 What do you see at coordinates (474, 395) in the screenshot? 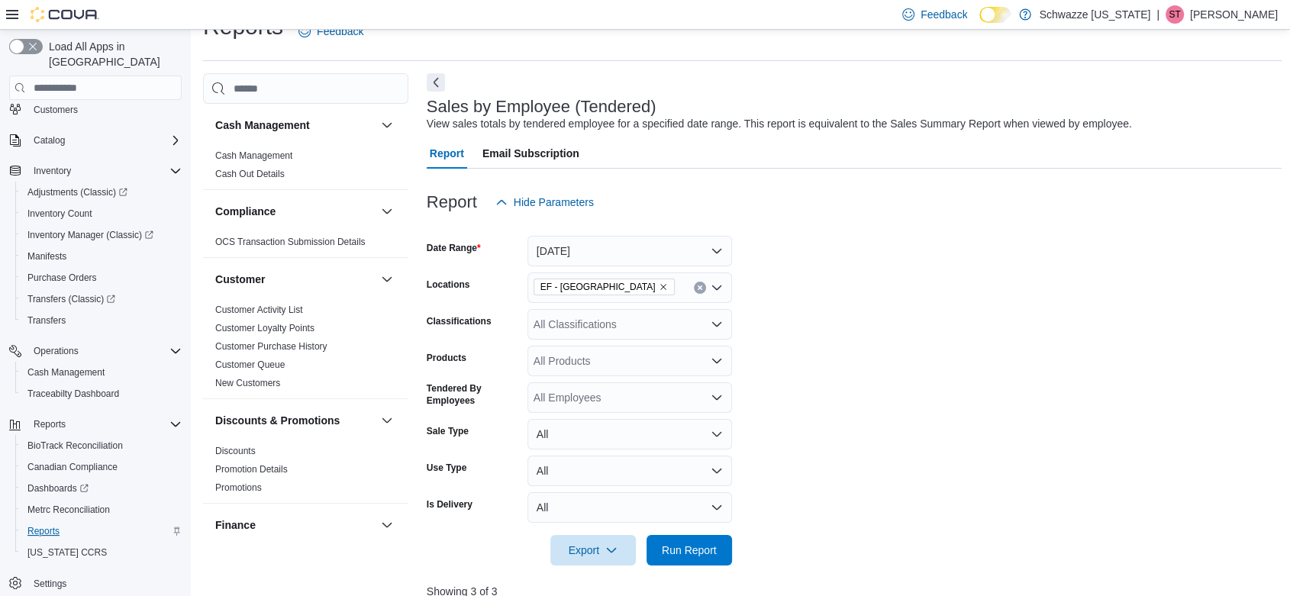
I see `label: Tendered By Employees` at bounding box center [474, 395].